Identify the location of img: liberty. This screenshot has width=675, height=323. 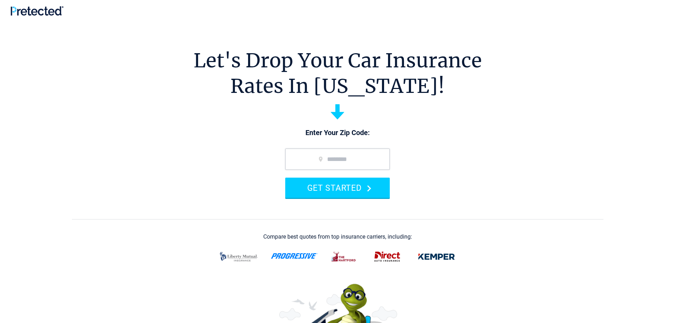
(239, 256).